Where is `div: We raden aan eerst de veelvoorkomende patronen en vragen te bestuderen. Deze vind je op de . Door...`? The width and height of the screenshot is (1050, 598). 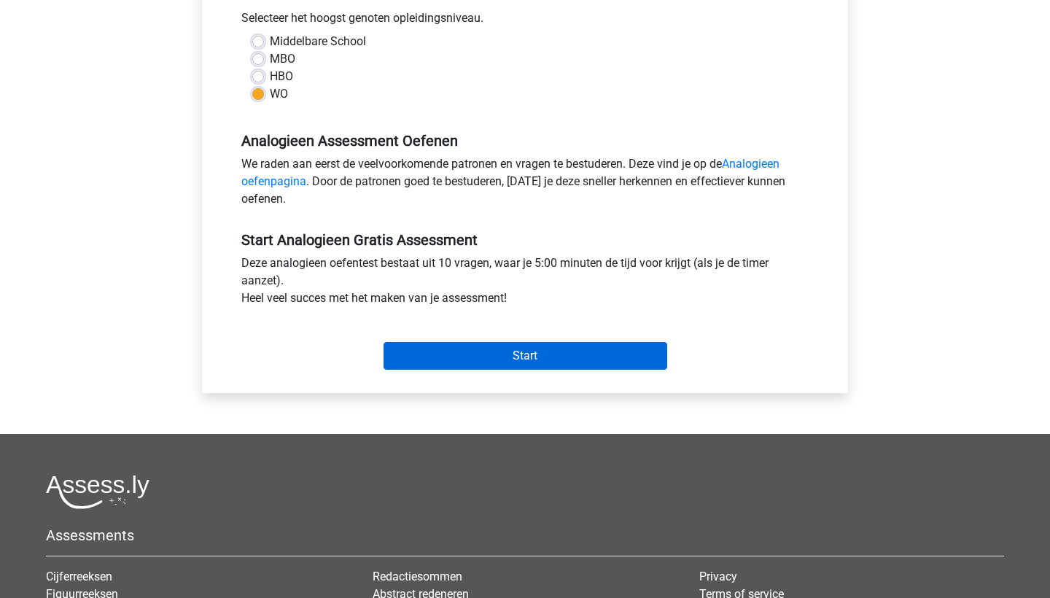 div: We raden aan eerst de veelvoorkomende patronen en vragen te bestuderen. Deze vind je op de . Door... is located at coordinates (525, 184).